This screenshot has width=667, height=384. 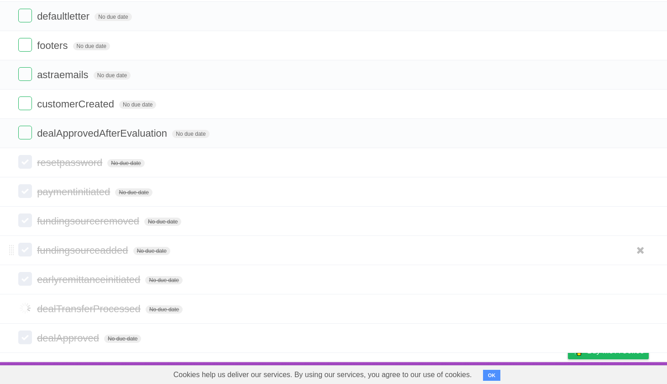 What do you see at coordinates (323, 374) in the screenshot?
I see `span: Cookies help us deliver our services. By using our services, you agree to our use of cookies.` at bounding box center [323, 374].